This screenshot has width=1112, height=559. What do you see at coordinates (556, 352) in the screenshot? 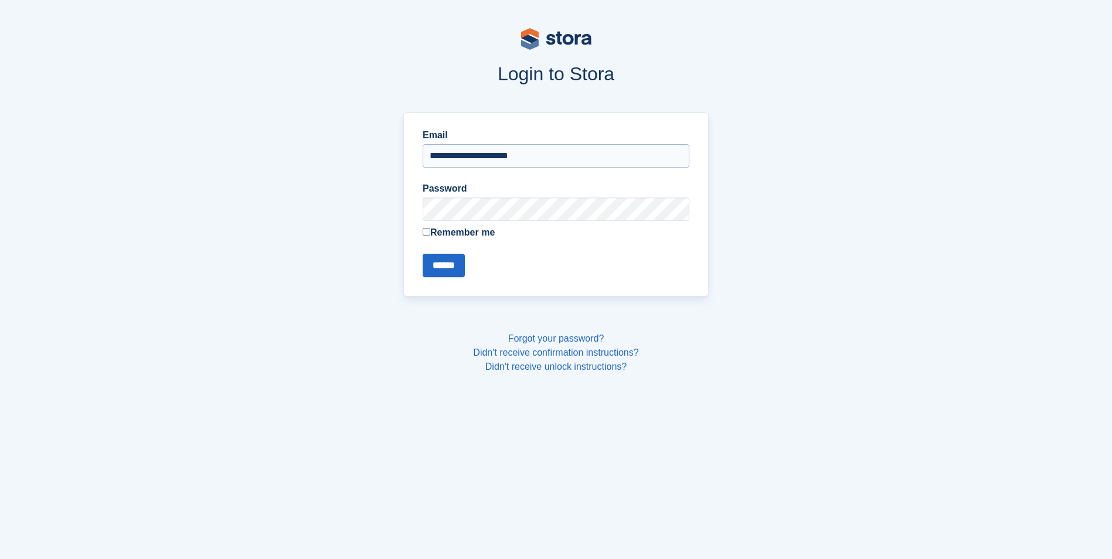
I see `a: Didn't receive confirmation instructions?` at bounding box center [556, 352].